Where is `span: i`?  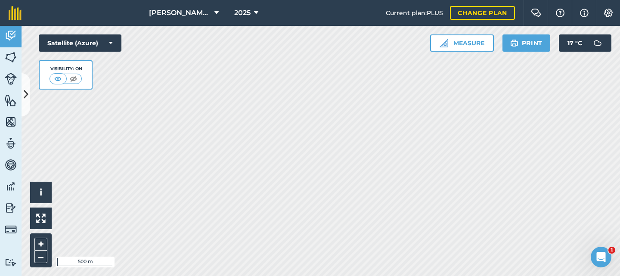 span: i is located at coordinates (41, 192).